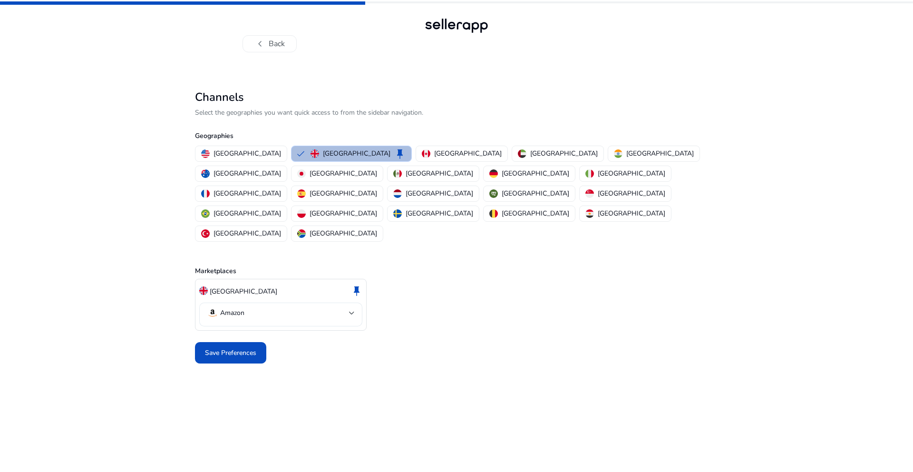  Describe the element at coordinates (301, 233) in the screenshot. I see `img: za.svg` at that location.